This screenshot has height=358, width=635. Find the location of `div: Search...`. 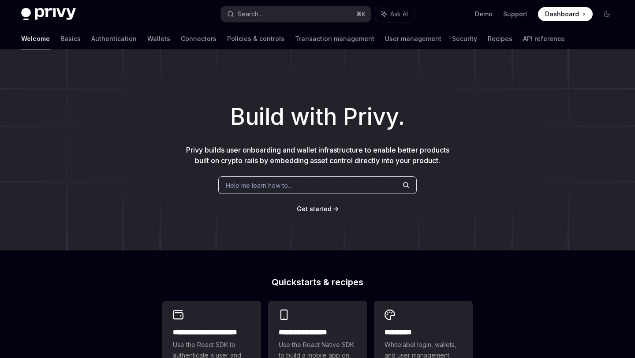

div: Search... is located at coordinates (250, 14).